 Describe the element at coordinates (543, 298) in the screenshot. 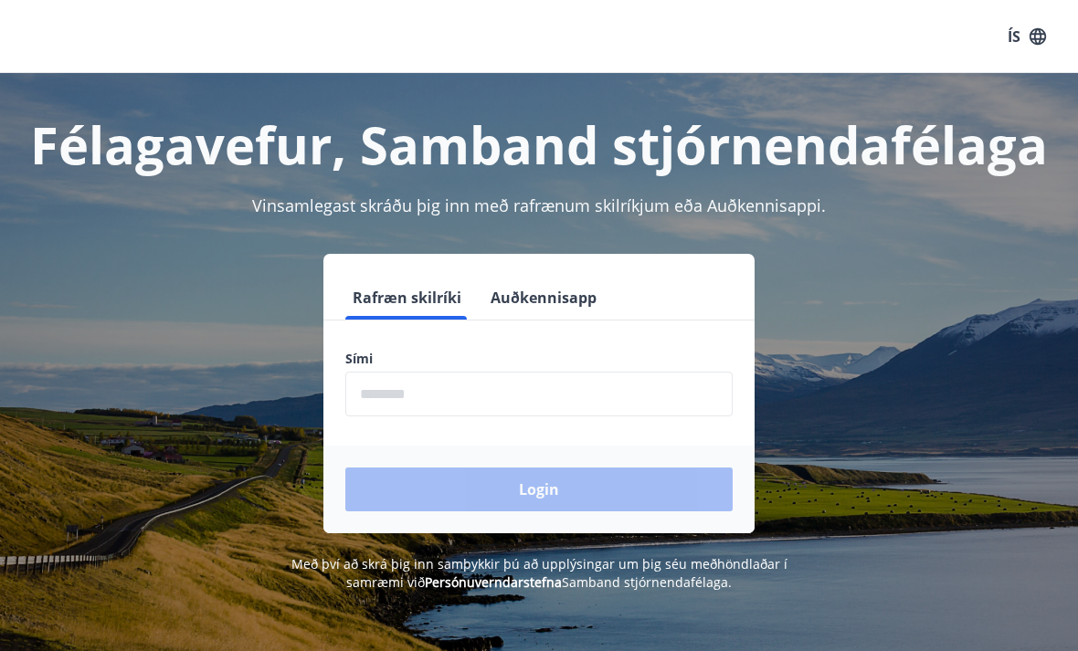

I see `button: Auðkennisapp` at that location.